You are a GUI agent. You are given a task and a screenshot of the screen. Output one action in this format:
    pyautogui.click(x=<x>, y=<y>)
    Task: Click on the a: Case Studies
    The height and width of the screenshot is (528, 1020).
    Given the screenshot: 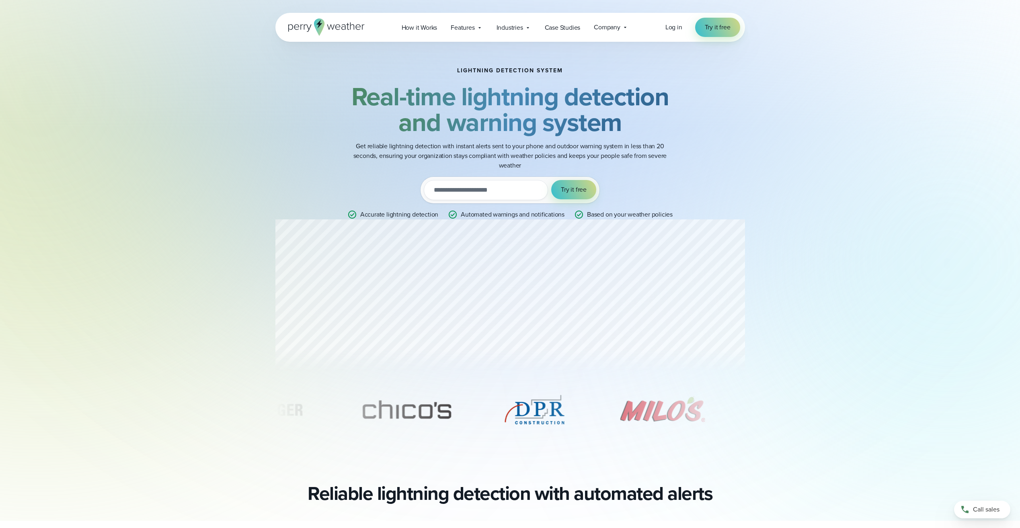 What is the action you would take?
    pyautogui.click(x=562, y=27)
    